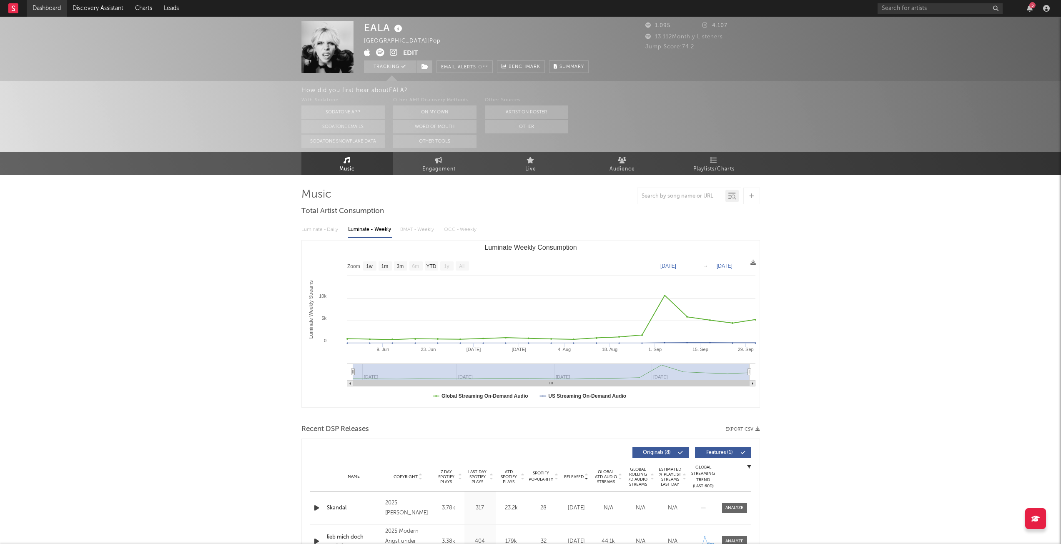 The height and width of the screenshot is (544, 1061). What do you see at coordinates (609, 349) in the screenshot?
I see `text: 18. Aug` at bounding box center [609, 349].